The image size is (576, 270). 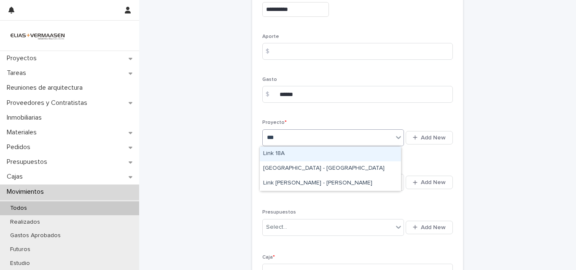 What do you see at coordinates (29, 162) in the screenshot?
I see `p: Presupuestos` at bounding box center [29, 162].